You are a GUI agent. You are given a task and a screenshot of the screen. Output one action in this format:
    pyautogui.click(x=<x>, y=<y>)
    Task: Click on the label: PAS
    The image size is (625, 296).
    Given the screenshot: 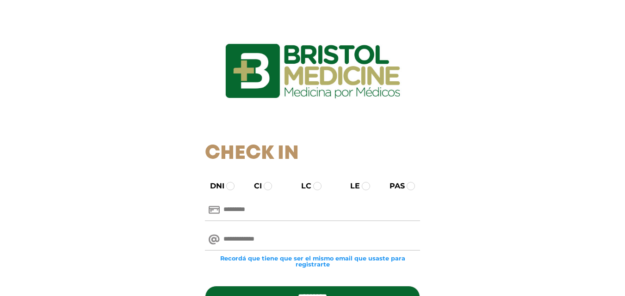 What is the action you would take?
    pyautogui.click(x=393, y=186)
    